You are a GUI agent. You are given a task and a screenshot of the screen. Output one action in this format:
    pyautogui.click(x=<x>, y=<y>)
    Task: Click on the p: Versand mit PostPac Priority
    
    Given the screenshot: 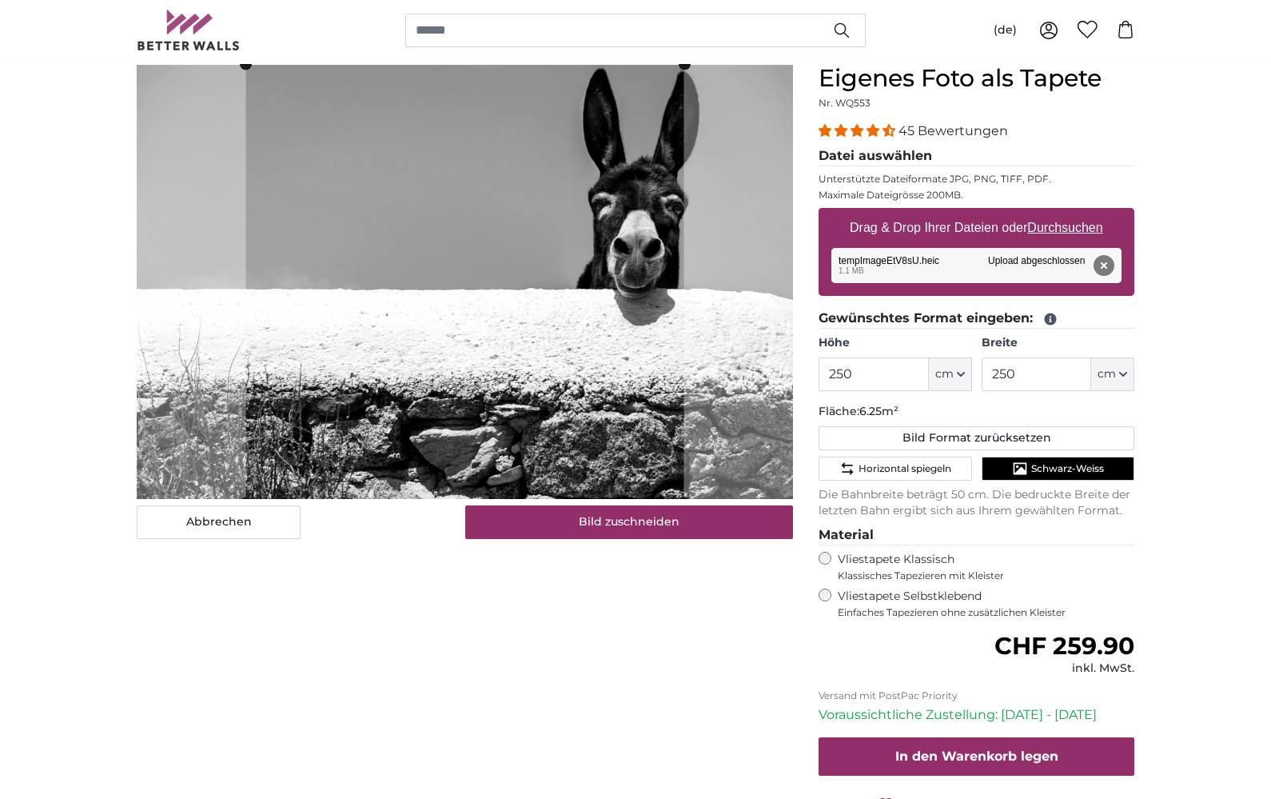 What is the action you would take?
    pyautogui.click(x=976, y=695)
    